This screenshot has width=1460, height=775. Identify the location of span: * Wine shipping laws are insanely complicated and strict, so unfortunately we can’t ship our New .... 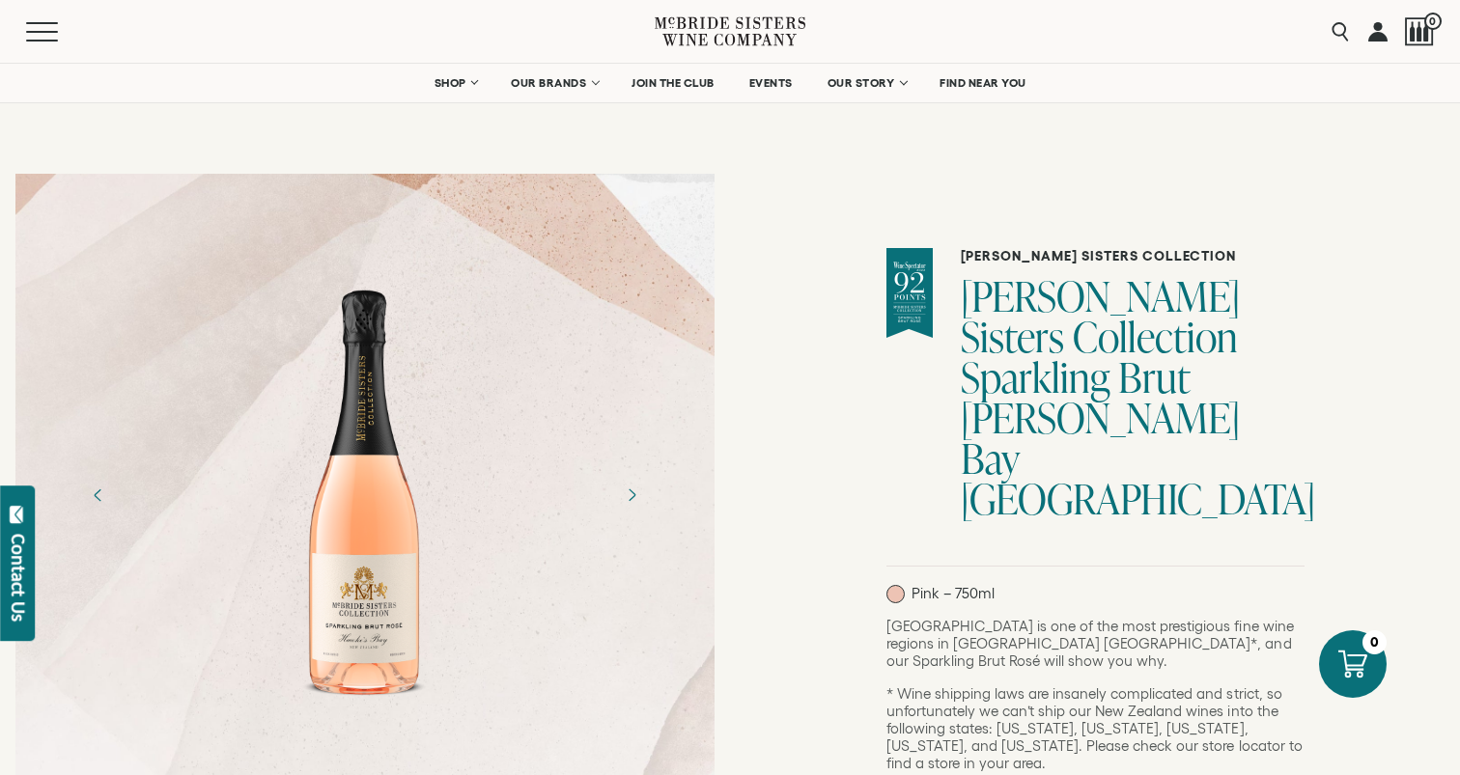
(1094, 728).